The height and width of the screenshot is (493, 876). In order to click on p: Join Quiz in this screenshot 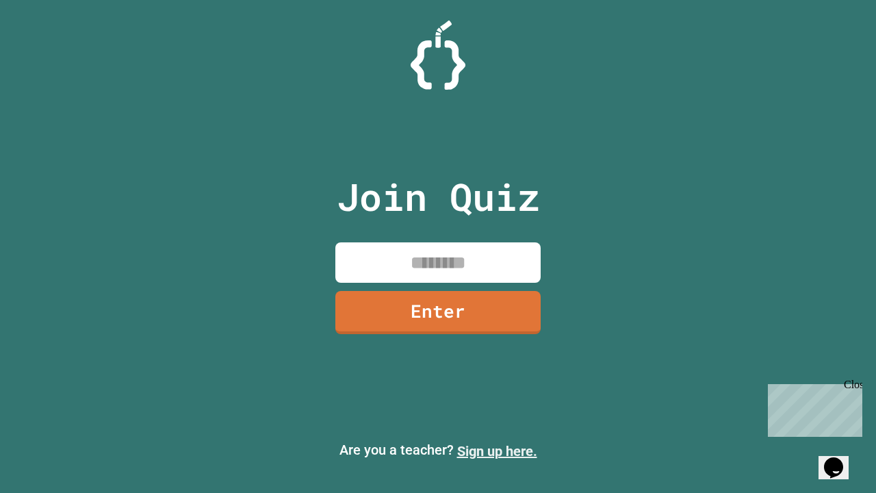, I will do `click(438, 196)`.